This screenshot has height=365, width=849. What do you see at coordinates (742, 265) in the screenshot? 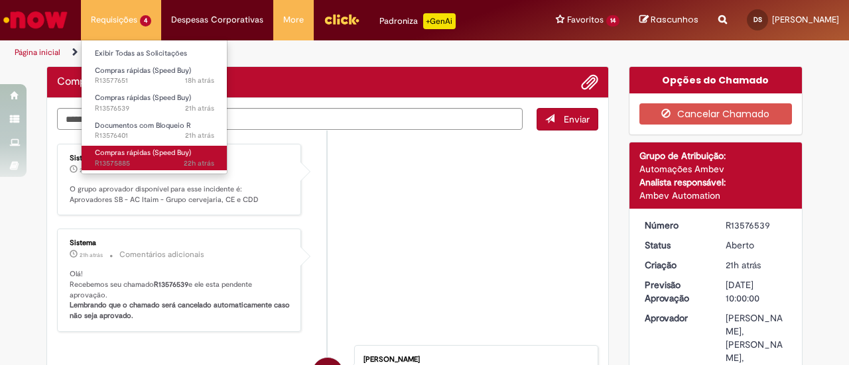
I see `time: 29/09/2025 12:20:33` at bounding box center [742, 265].